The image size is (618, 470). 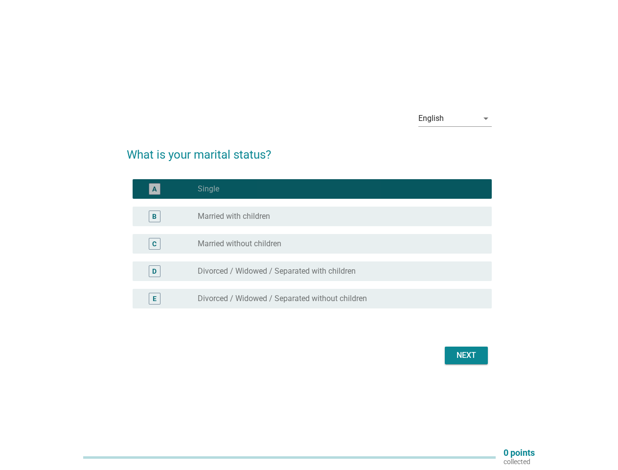 What do you see at coordinates (431, 118) in the screenshot?
I see `div: English` at bounding box center [431, 118].